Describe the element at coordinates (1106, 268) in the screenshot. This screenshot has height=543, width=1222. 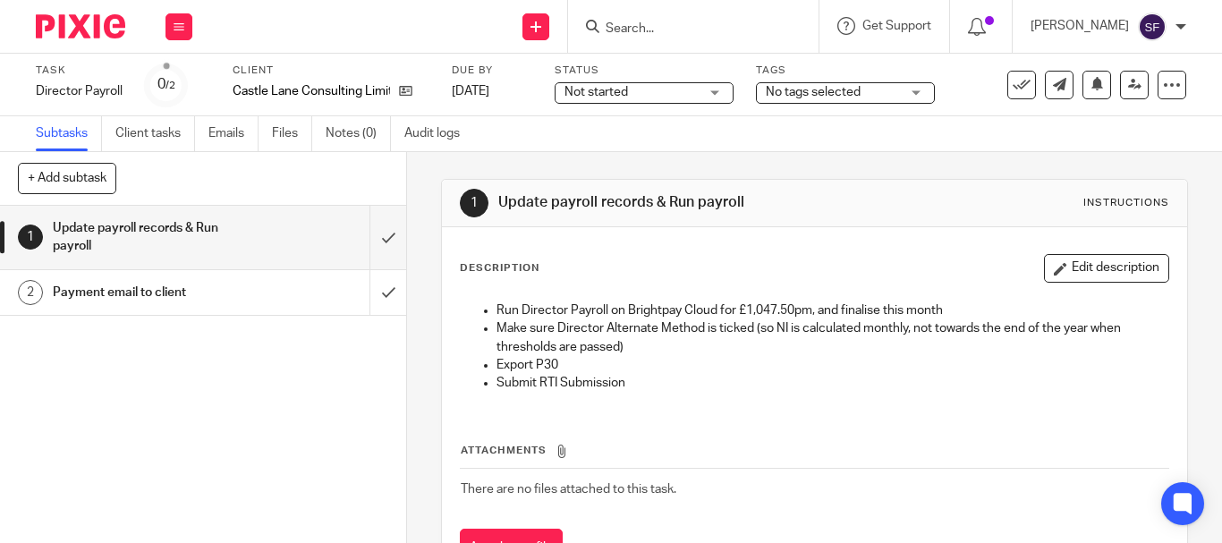
I see `button: Edit description` at that location.